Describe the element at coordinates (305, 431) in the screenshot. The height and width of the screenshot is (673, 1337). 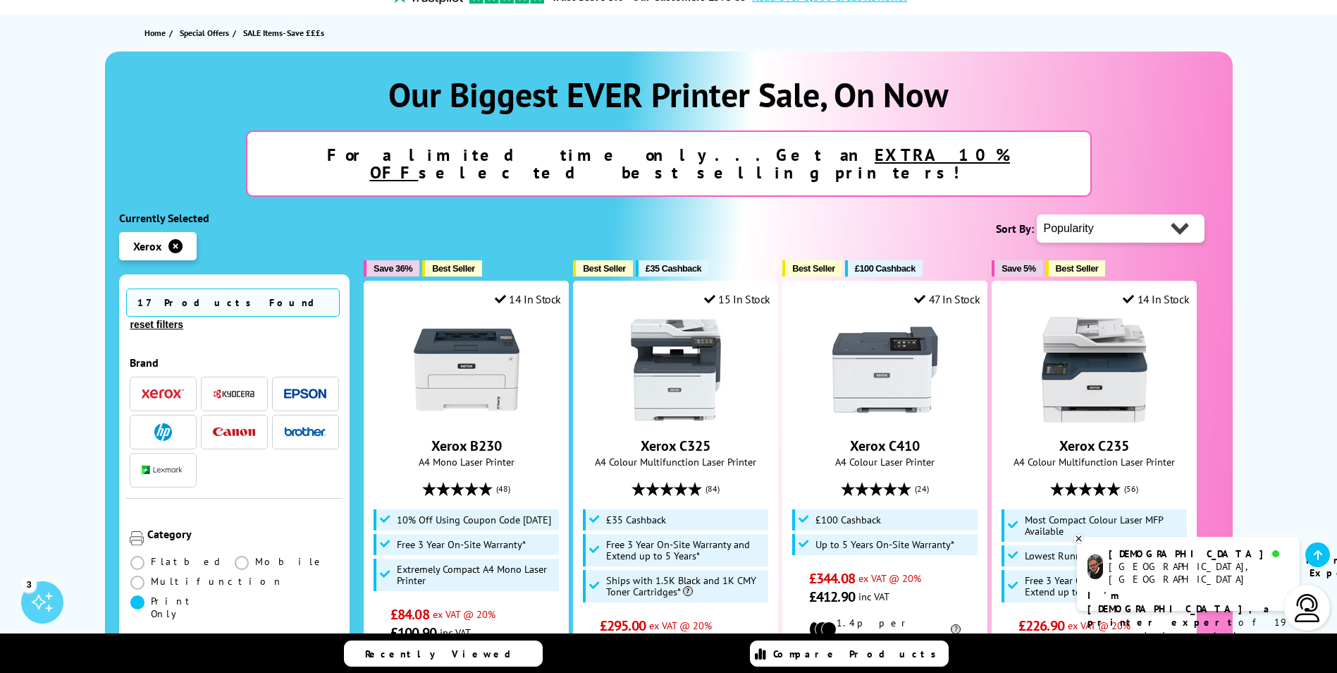
I see `img: Brother` at that location.